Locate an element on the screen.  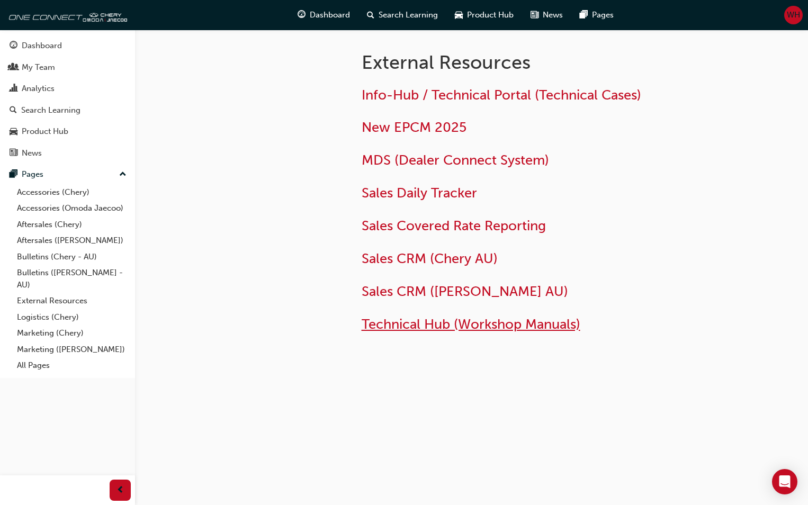
div: Search Learning is located at coordinates (51, 110).